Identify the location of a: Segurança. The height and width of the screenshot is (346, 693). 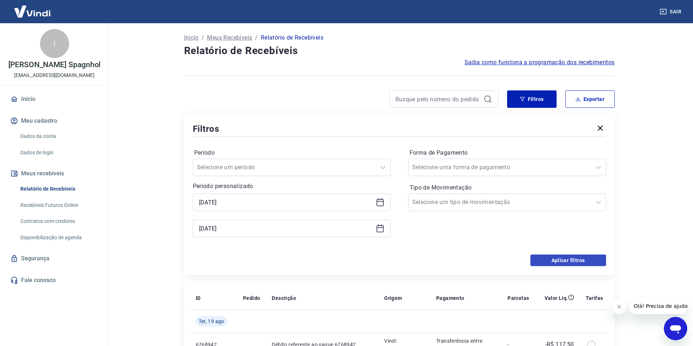
(54, 259).